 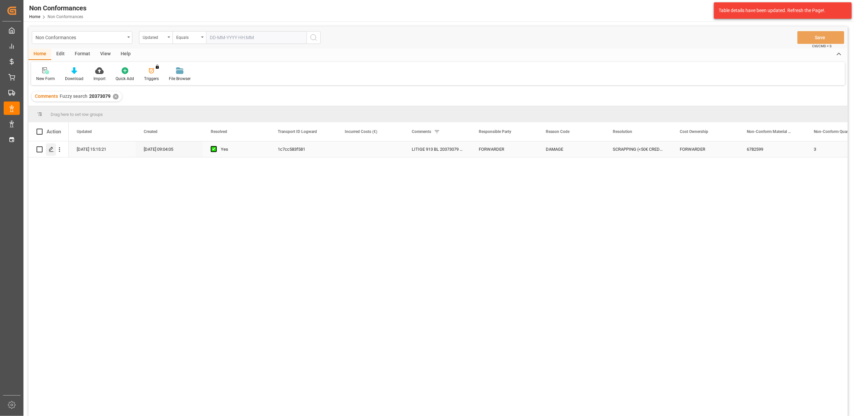 I want to click on button: search button, so click(x=313, y=38).